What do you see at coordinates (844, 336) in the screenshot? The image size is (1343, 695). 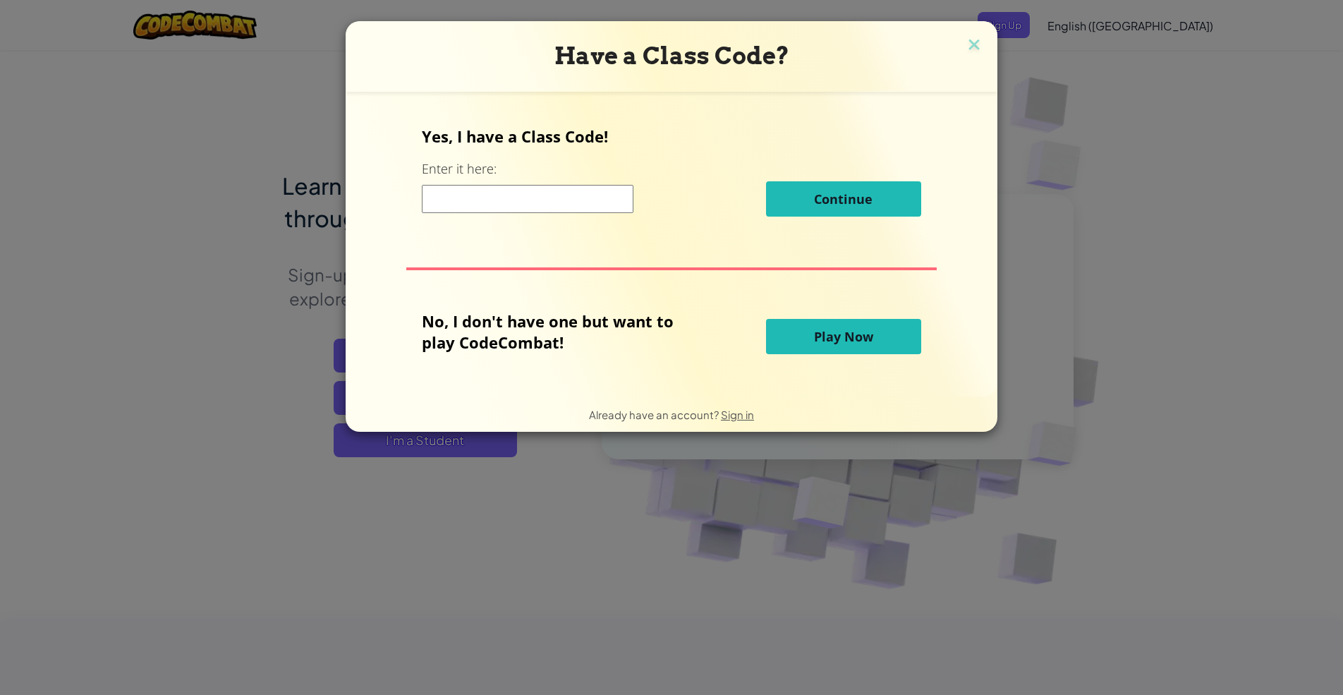 I see `span: Play Now` at bounding box center [844, 336].